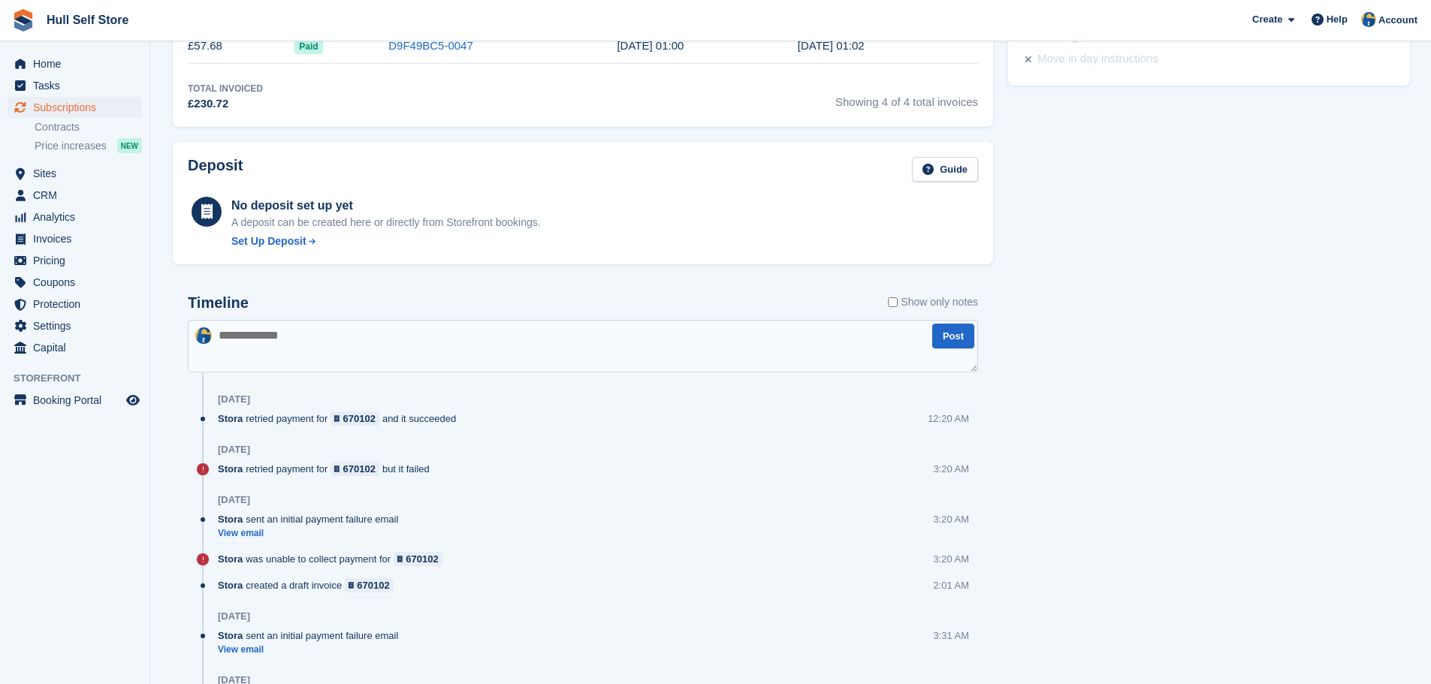  Describe the element at coordinates (241, 46) in the screenshot. I see `td: £57.68` at that location.